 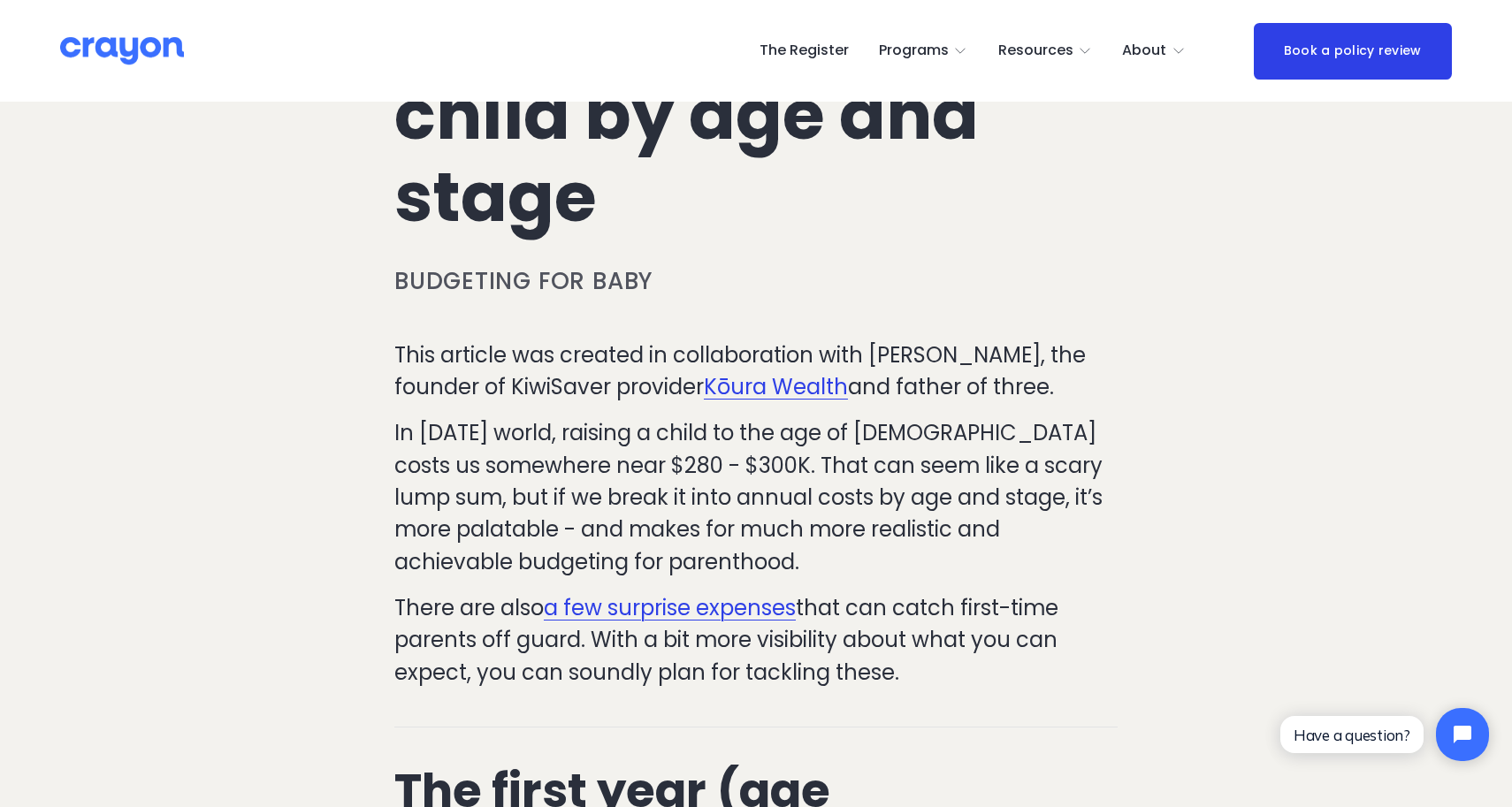 I want to click on span: Programs, so click(x=913, y=50).